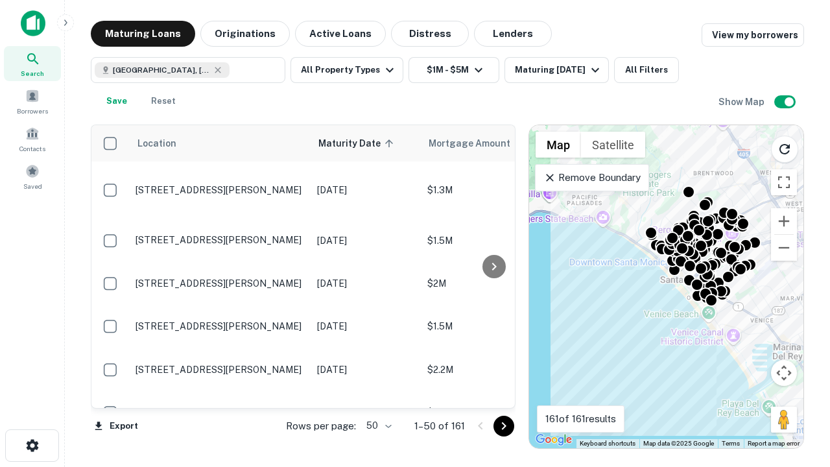 The image size is (830, 467). Describe the element at coordinates (513, 34) in the screenshot. I see `button: Lenders` at that location.